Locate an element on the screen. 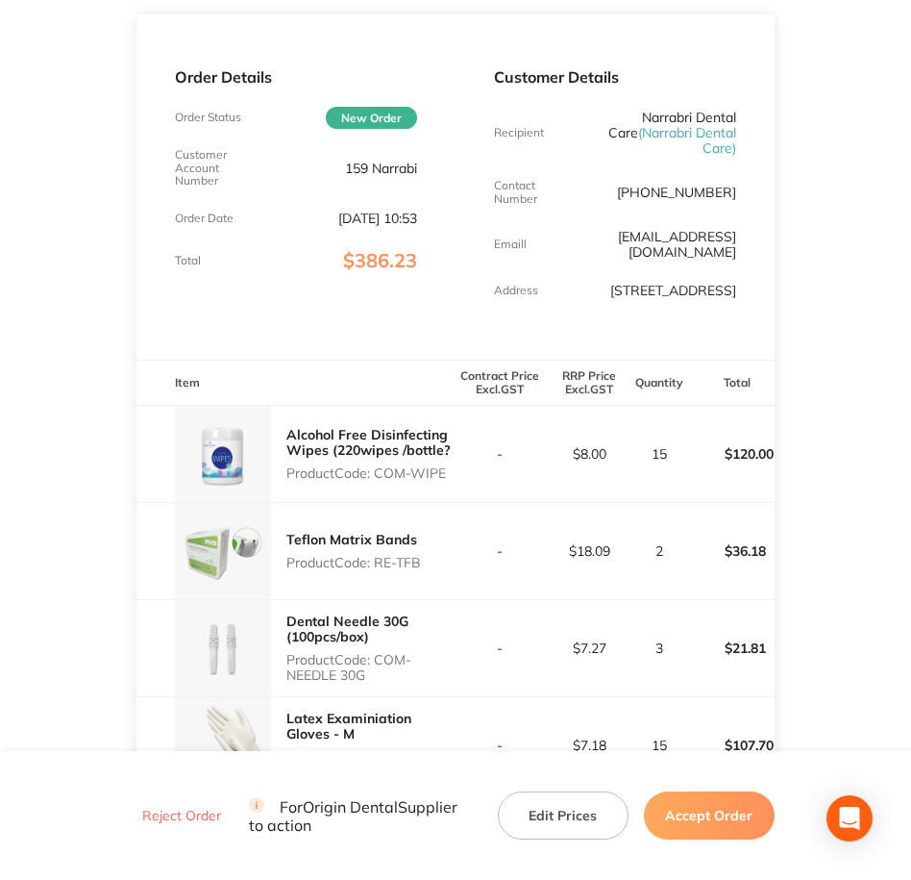 The height and width of the screenshot is (880, 911). p: Product Code: COM-LAT GLV-M is located at coordinates (371, 764).